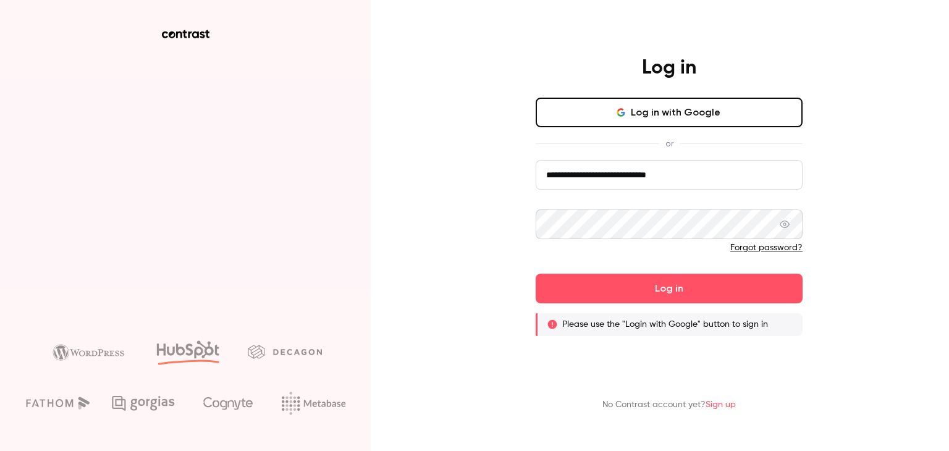 This screenshot has height=451, width=949. Describe the element at coordinates (669, 112) in the screenshot. I see `button: Log in with Google` at that location.